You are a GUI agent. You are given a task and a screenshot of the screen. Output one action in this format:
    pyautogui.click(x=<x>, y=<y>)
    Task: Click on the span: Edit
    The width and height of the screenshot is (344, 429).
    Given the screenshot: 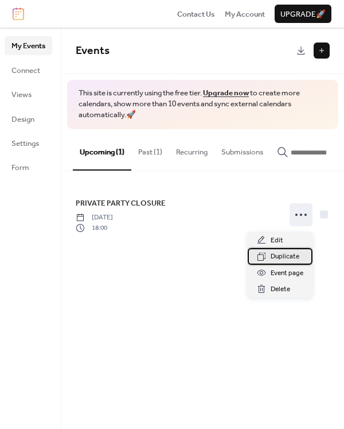 What is the action you would take?
    pyautogui.click(x=277, y=240)
    